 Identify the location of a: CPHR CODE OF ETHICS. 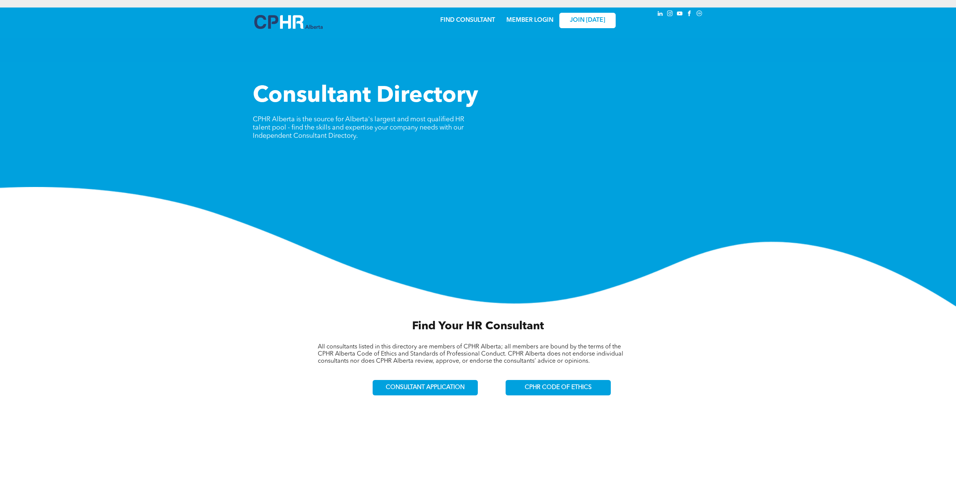
(558, 388).